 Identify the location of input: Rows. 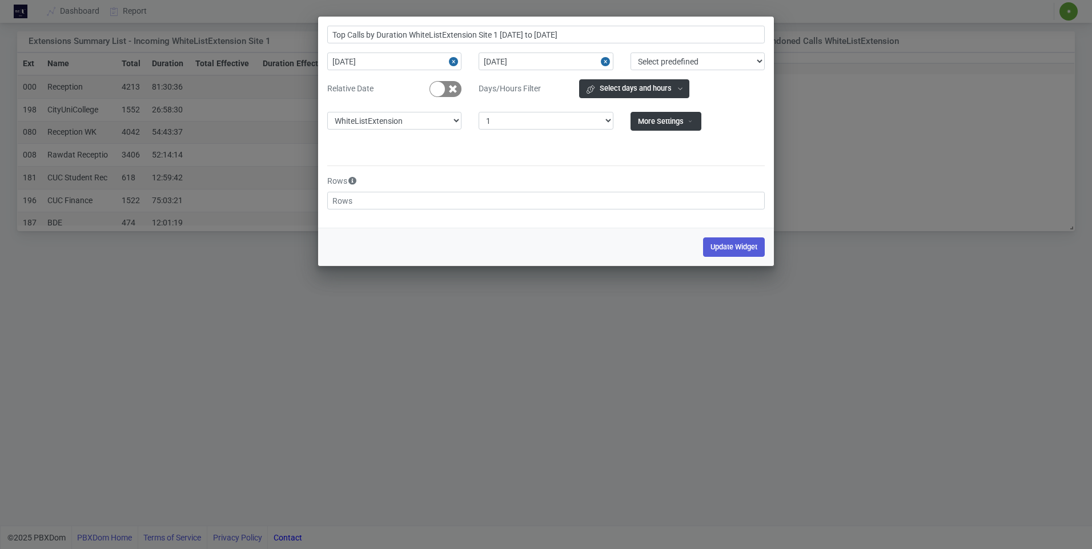
(546, 200).